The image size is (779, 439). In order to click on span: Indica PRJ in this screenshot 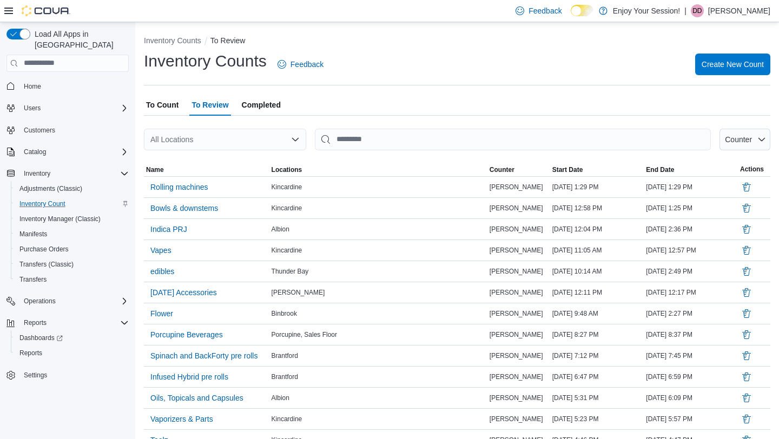, I will do `click(169, 229)`.